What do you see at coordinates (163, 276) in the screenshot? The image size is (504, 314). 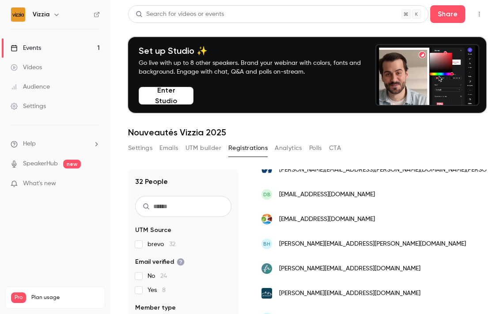 I see `span: 24` at bounding box center [163, 276].